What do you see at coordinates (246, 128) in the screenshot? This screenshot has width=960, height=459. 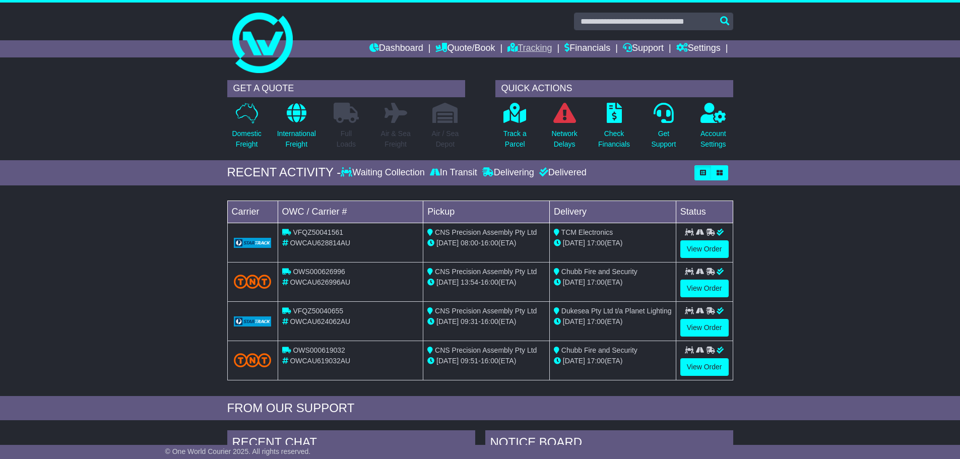 I see `a: DomesticFreight` at bounding box center [246, 128].